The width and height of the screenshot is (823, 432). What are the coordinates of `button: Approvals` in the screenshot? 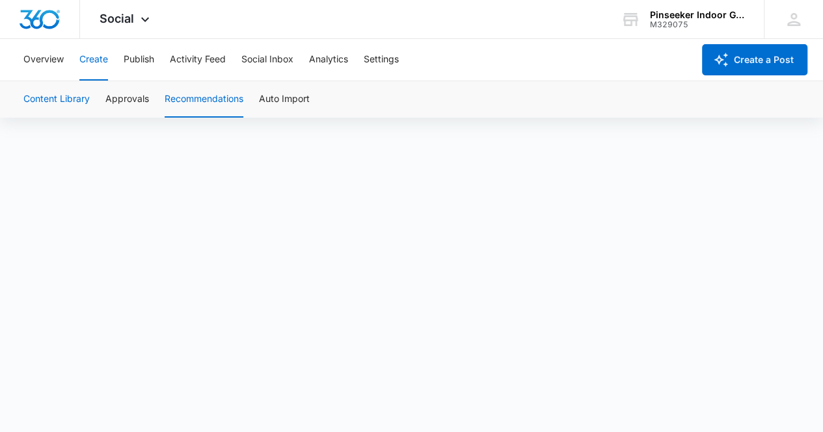 It's located at (127, 99).